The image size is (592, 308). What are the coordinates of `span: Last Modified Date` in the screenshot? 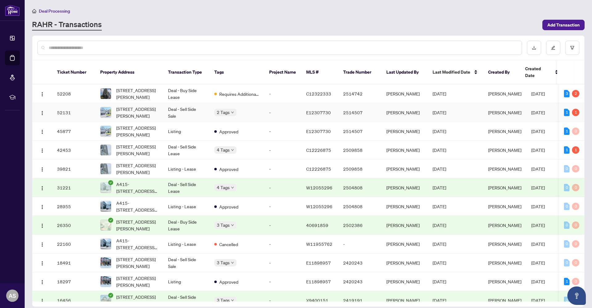 It's located at (452, 72).